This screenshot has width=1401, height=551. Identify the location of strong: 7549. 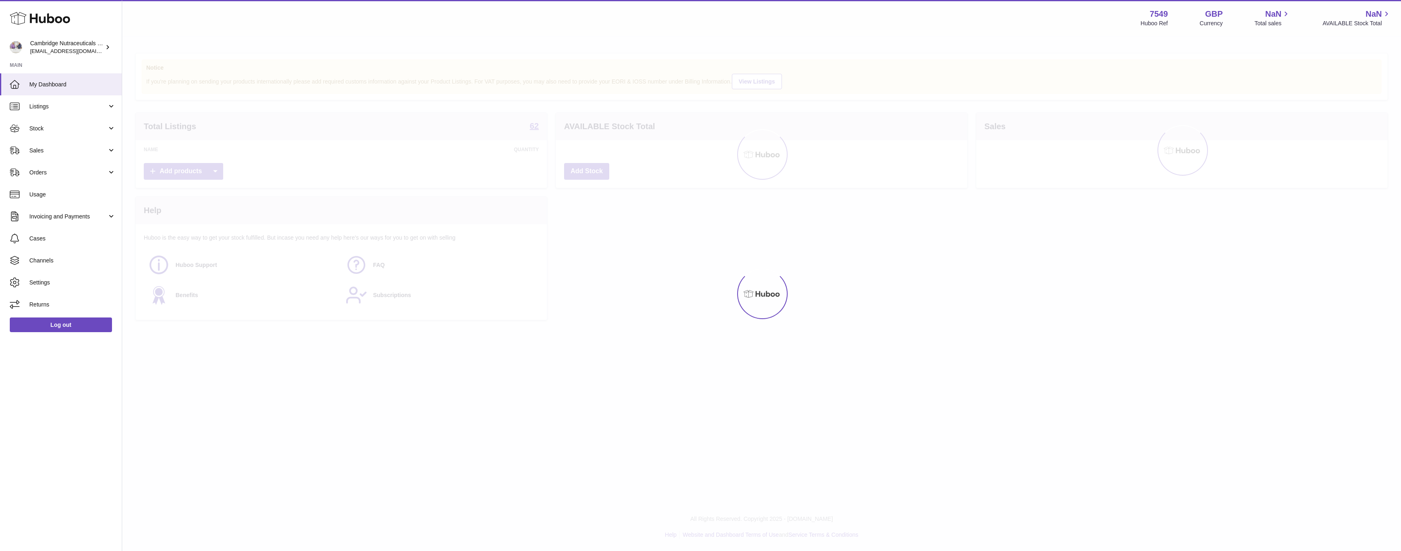
(1159, 14).